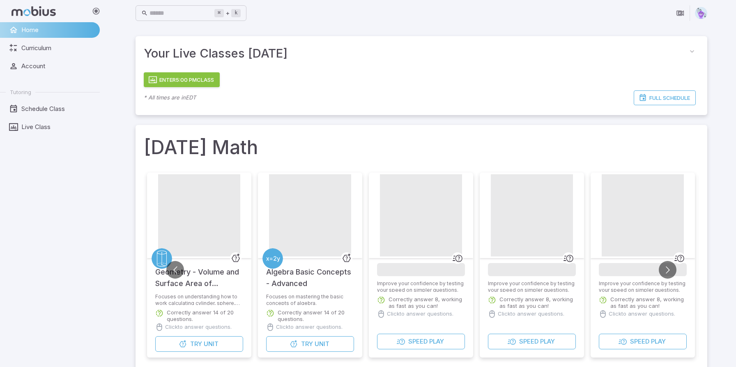 This screenshot has width=736, height=367. Describe the element at coordinates (199, 299) in the screenshot. I see `p: Focuses on understanding how to work calculating cylinder, sphere, cone, and pyramid volumes and ...` at that location.